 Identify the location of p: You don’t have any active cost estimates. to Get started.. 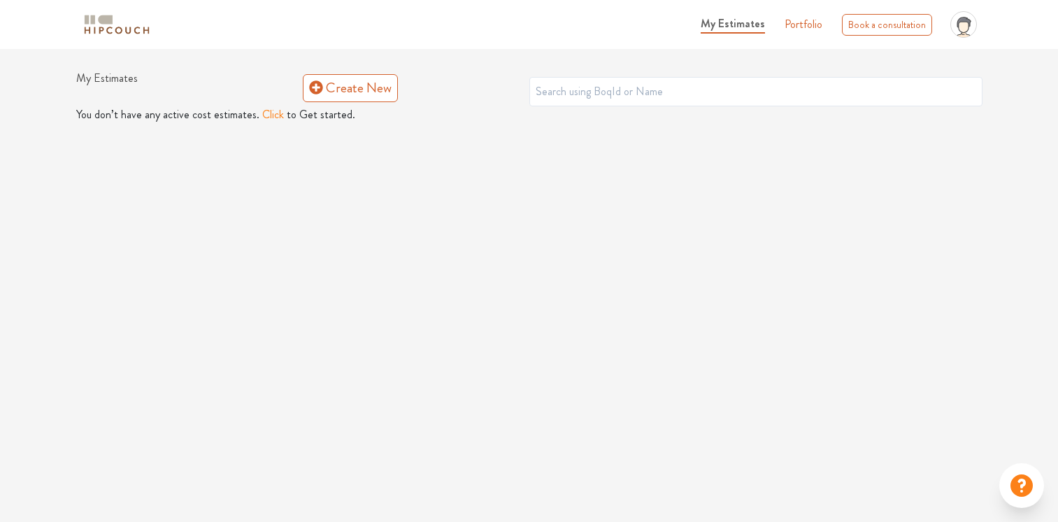
(530, 115).